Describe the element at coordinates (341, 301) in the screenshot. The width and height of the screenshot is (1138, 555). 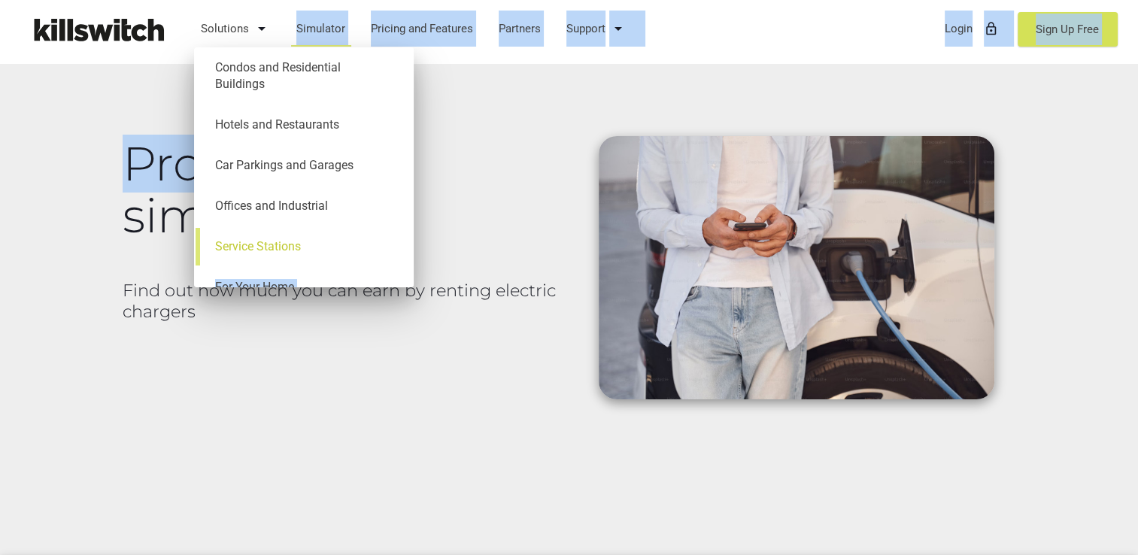
I see `h2: Find out how much you can earn by renting electric chargers` at that location.